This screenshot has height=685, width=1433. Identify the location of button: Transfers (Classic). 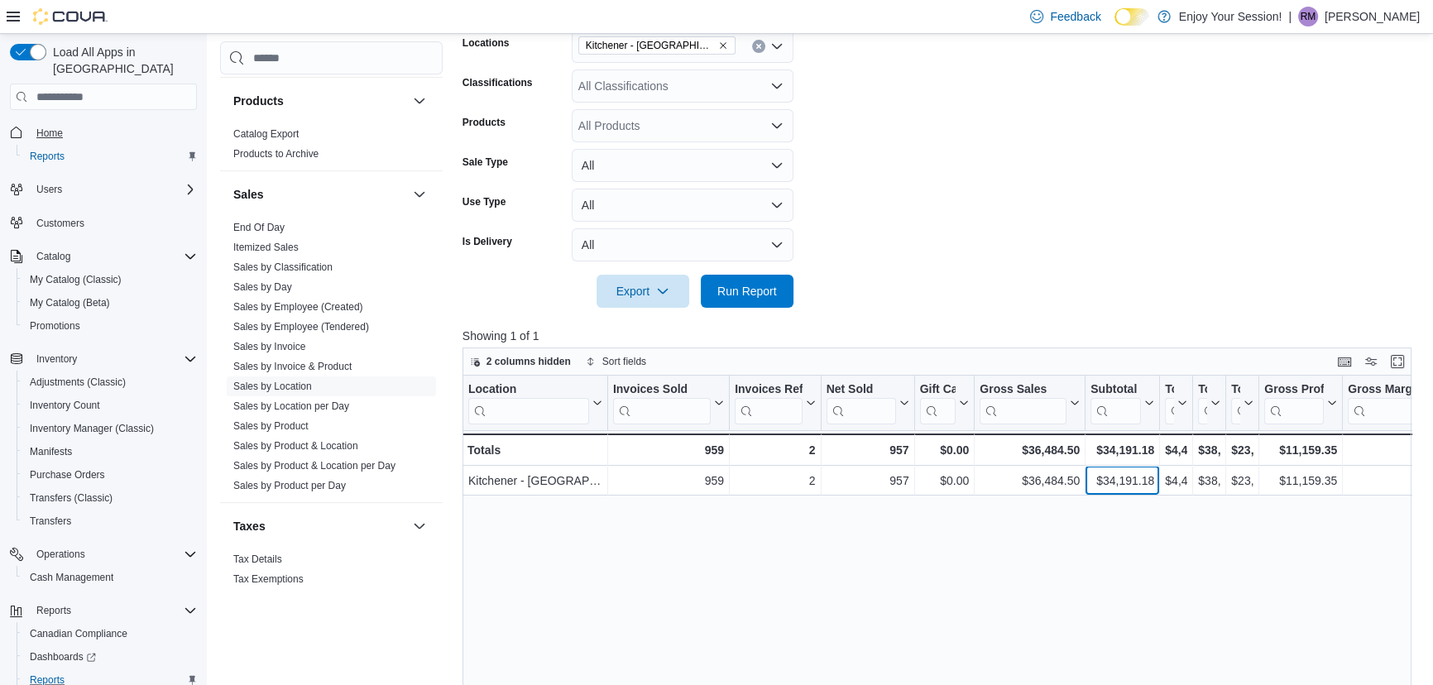
(110, 498).